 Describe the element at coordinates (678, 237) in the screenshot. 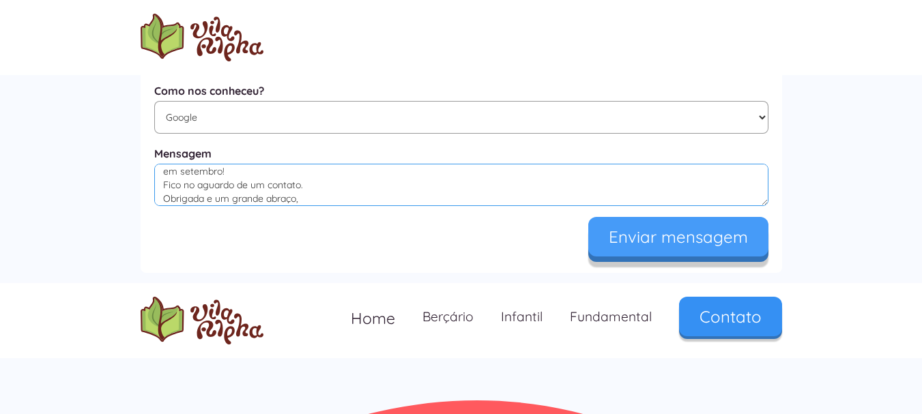

I see `input: Enviar mensagem` at that location.